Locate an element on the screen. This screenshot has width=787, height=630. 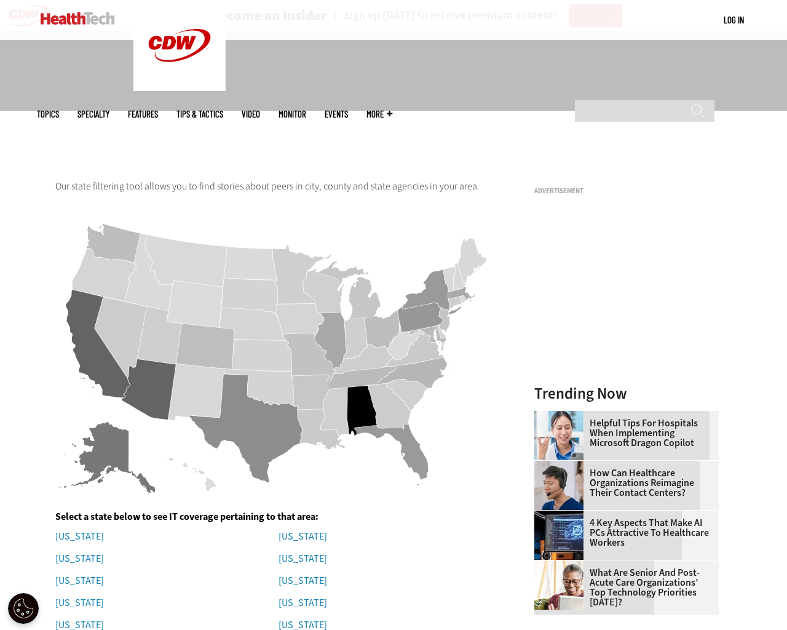
a: Events is located at coordinates (337, 114).